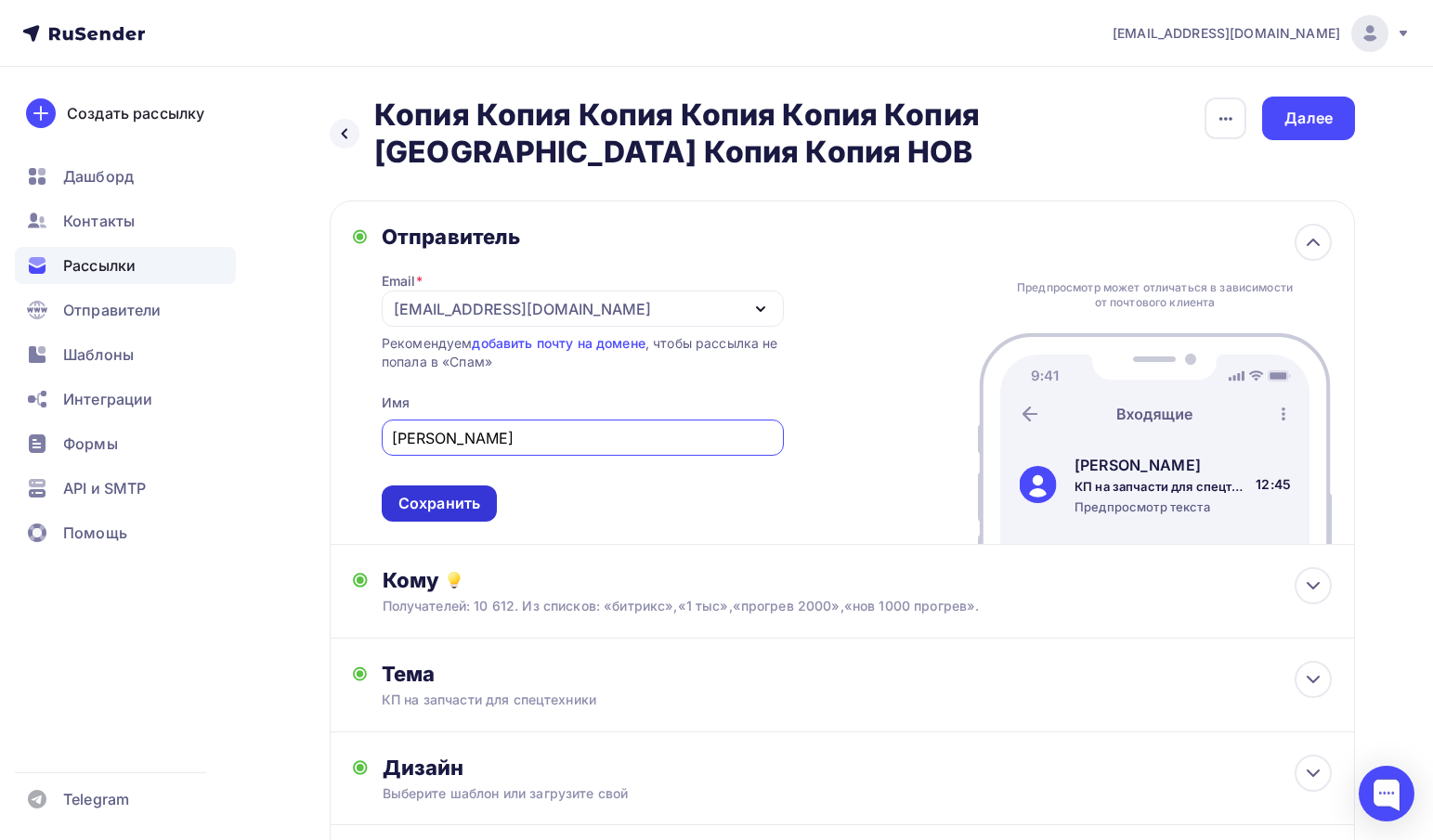 The height and width of the screenshot is (840, 1433). What do you see at coordinates (440, 503) in the screenshot?
I see `div: Сохранить` at bounding box center [440, 503].